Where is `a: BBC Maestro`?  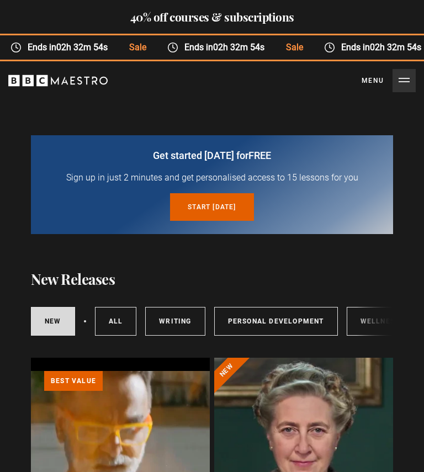 a: BBC Maestro is located at coordinates (58, 81).